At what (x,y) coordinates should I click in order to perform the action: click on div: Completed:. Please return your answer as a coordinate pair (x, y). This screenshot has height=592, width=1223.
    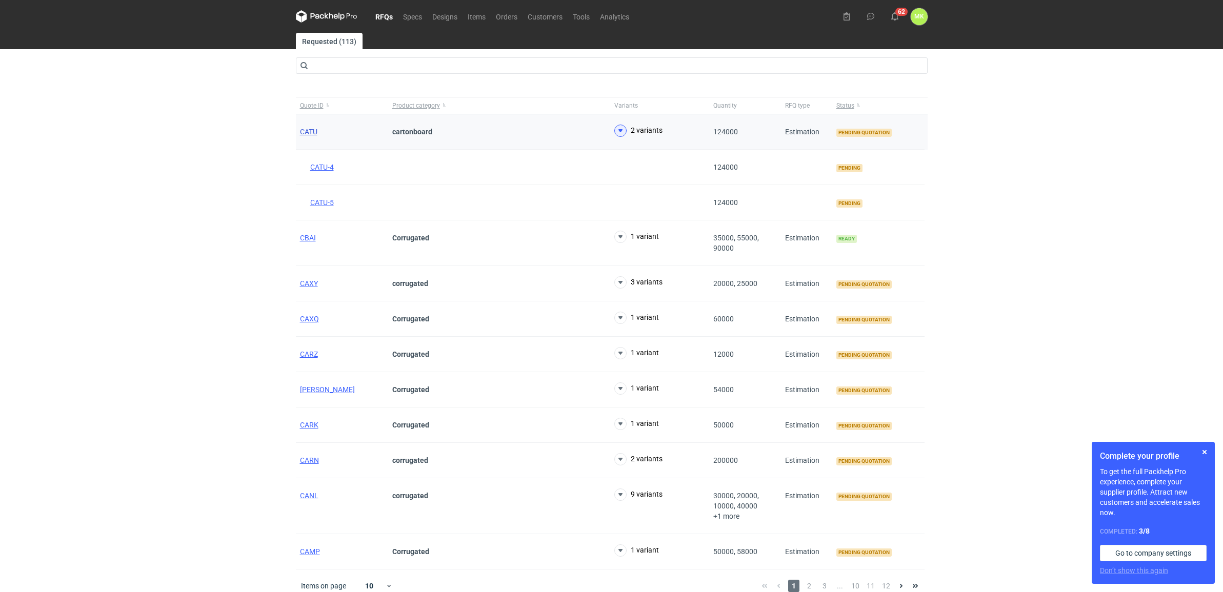
    Looking at the image, I should click on (1153, 531).